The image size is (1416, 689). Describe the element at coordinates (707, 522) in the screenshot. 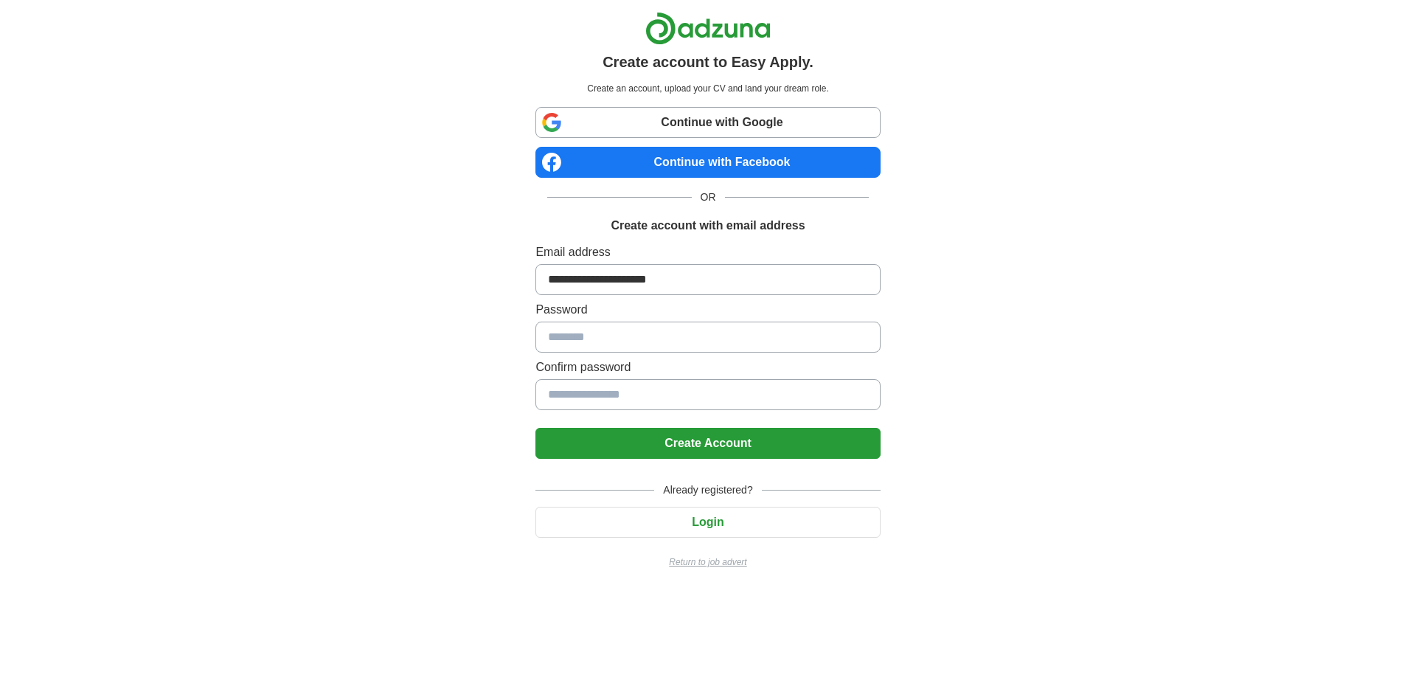

I see `button: Login` at that location.